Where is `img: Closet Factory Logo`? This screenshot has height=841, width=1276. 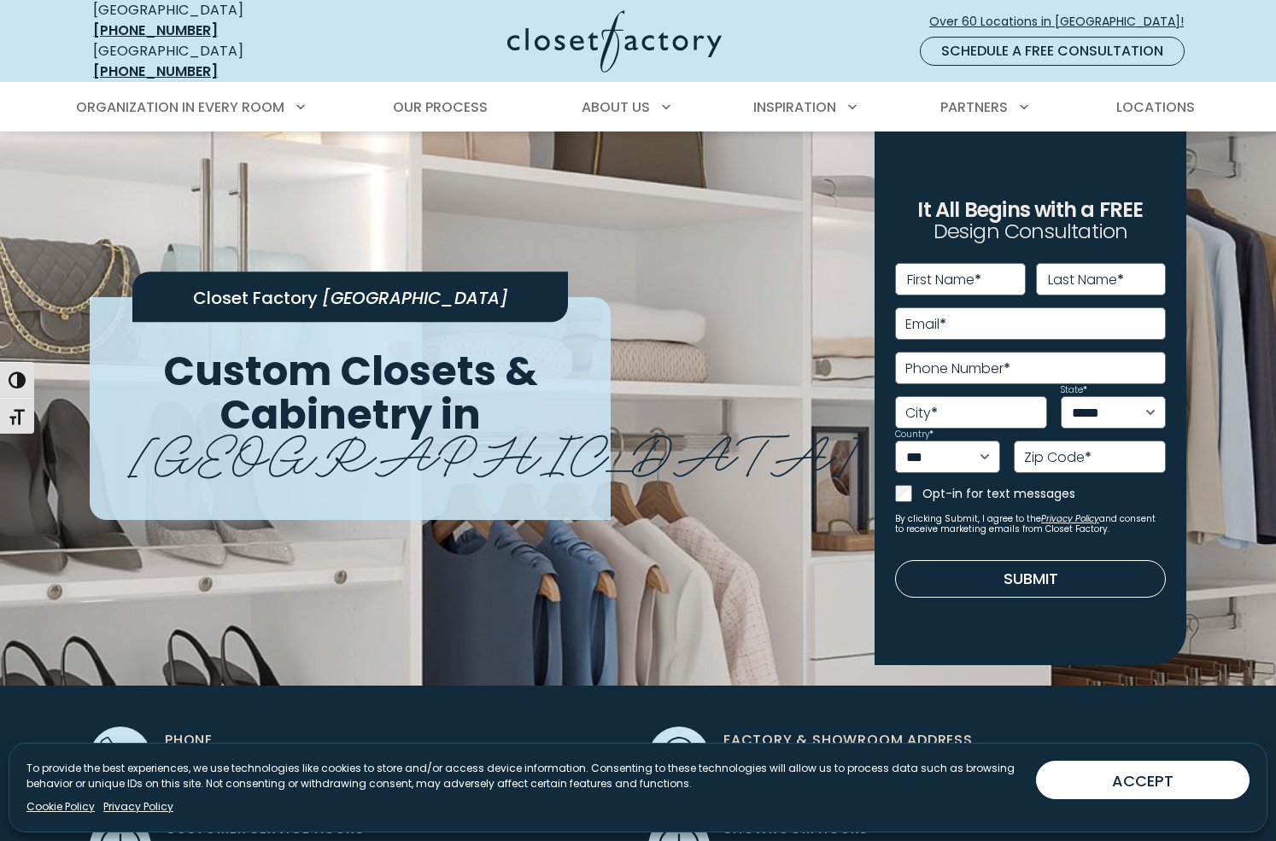
img: Closet Factory Logo is located at coordinates (614, 41).